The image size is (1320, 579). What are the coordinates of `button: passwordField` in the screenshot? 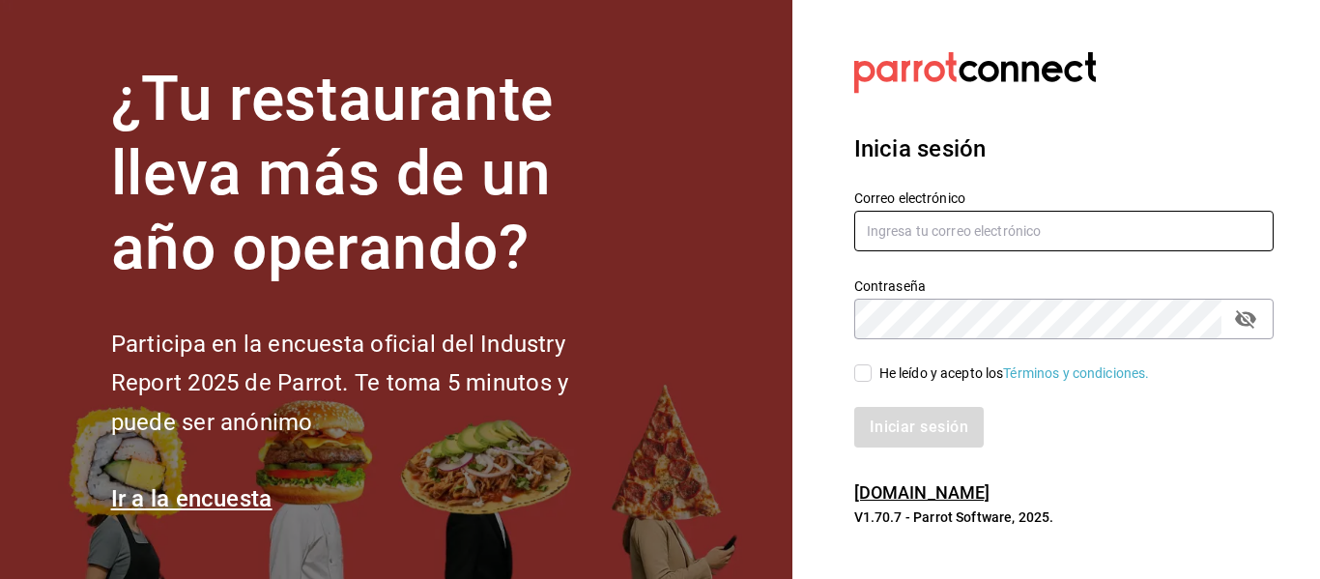 It's located at (1246, 319).